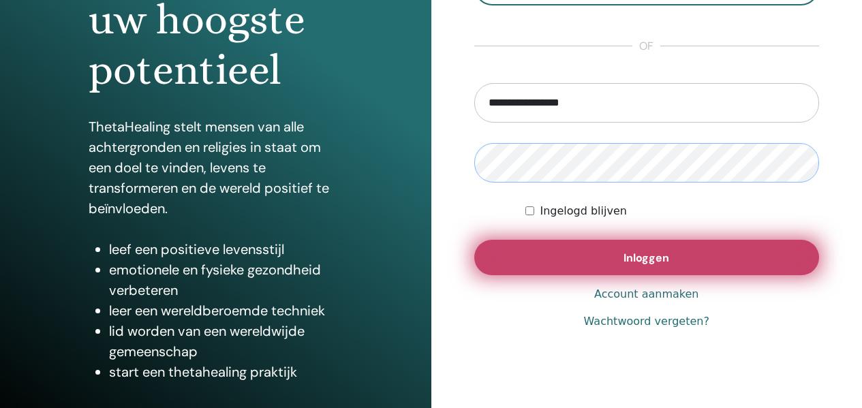 This screenshot has width=862, height=408. What do you see at coordinates (583, 211) in the screenshot?
I see `label: Ingelogd blijven` at bounding box center [583, 211].